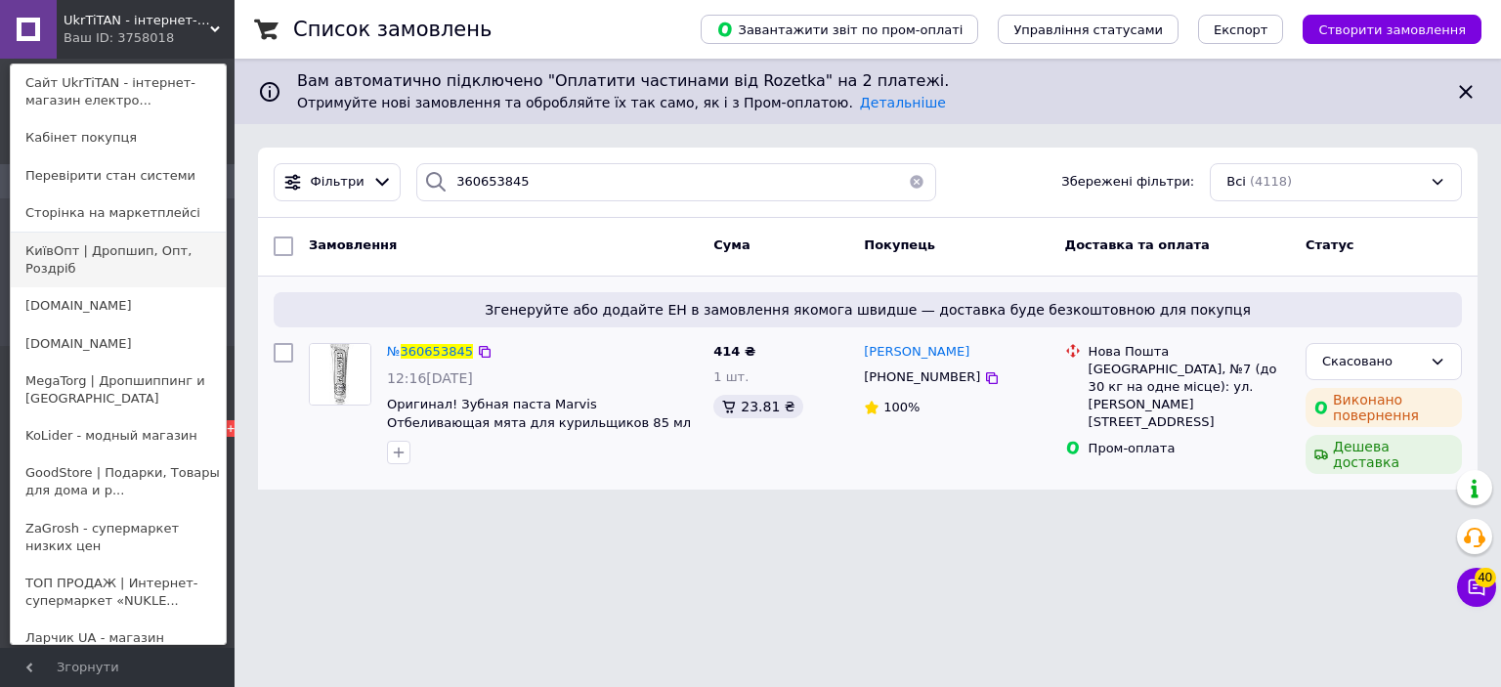 The width and height of the screenshot is (1501, 687). I want to click on div: Пром-оплата, so click(1189, 449).